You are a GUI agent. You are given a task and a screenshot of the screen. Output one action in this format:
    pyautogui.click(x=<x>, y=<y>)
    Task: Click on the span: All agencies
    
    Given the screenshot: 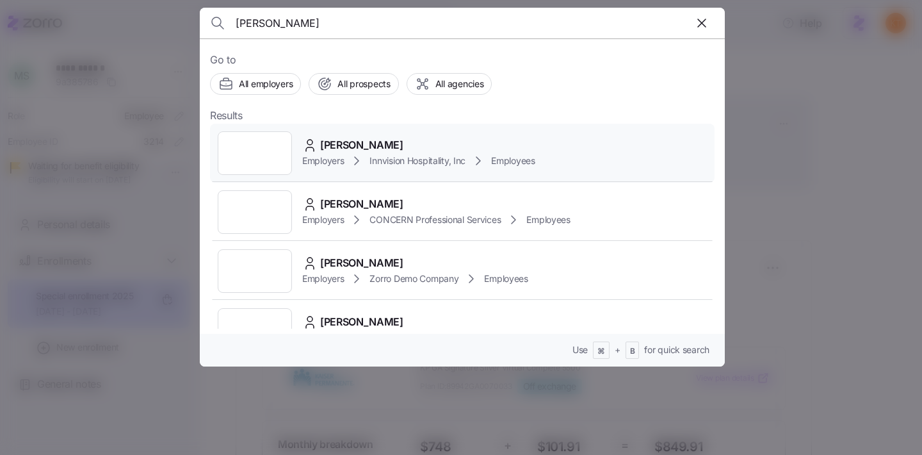 What is the action you would take?
    pyautogui.click(x=460, y=84)
    